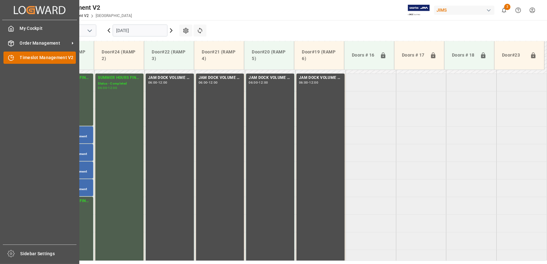 The width and height of the screenshot is (547, 264). I want to click on button: JIMS, so click(466, 10).